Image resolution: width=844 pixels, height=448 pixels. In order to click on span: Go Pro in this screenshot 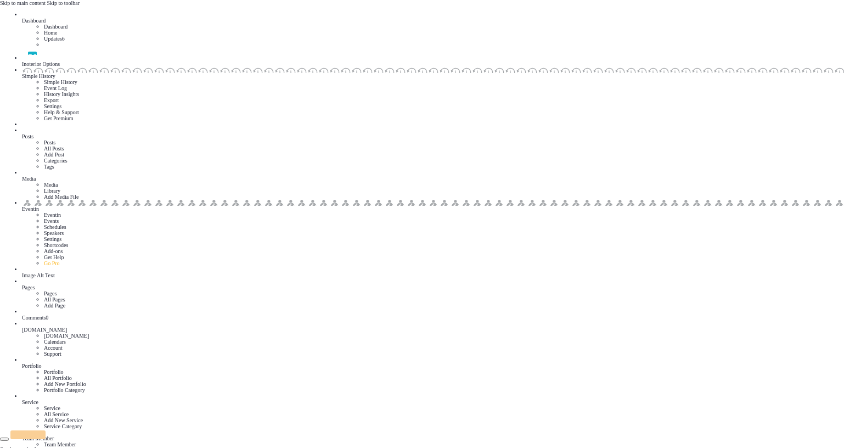, I will do `click(52, 263)`.